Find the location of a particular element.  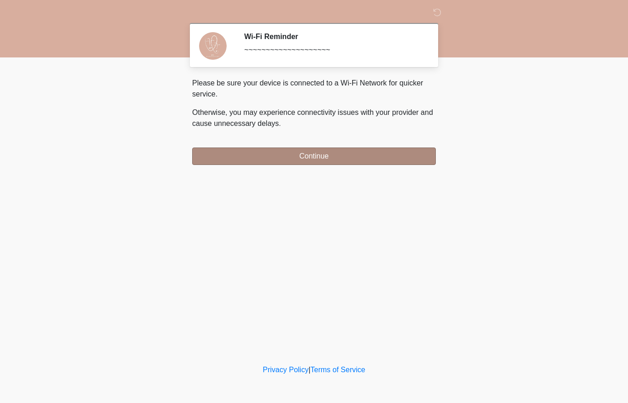

p: Please be sure your device is connected to a Wi-Fi Network for quicker service. is located at coordinates (314, 89).